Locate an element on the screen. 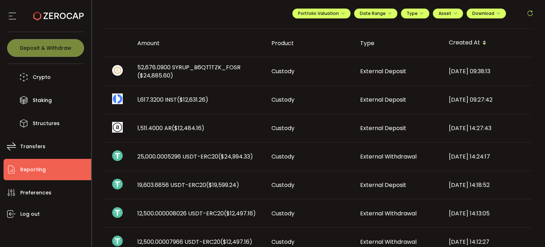  img: inst_portfolio.png is located at coordinates (117, 99).